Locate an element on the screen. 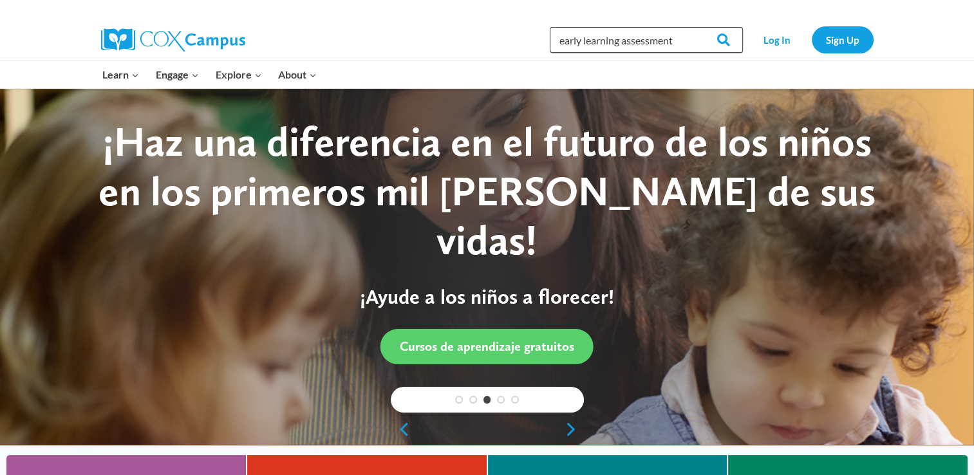 The image size is (974, 475). button: Child menu of Explore is located at coordinates (239, 75).